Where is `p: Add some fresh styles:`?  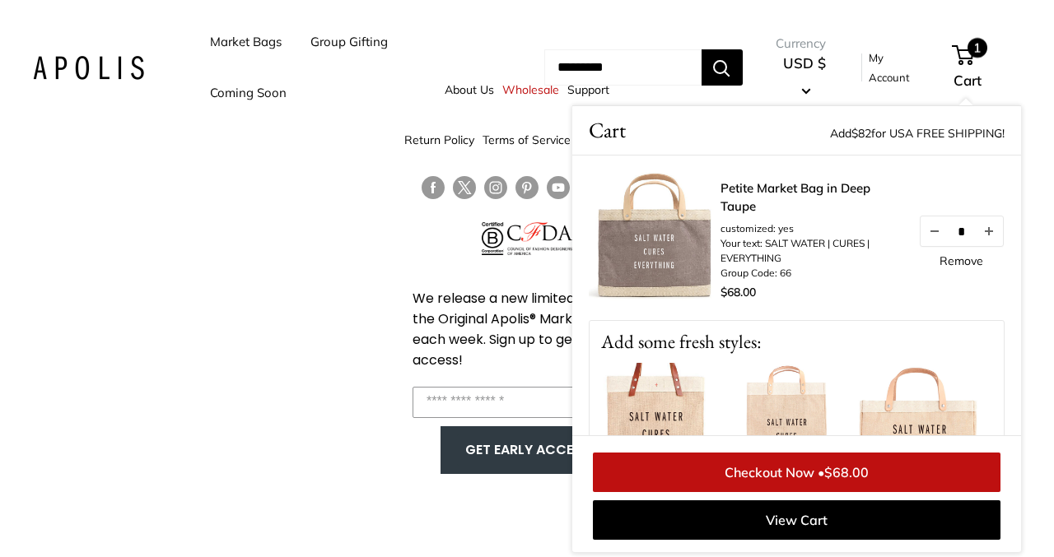
p: Add some fresh styles: is located at coordinates (796, 342).